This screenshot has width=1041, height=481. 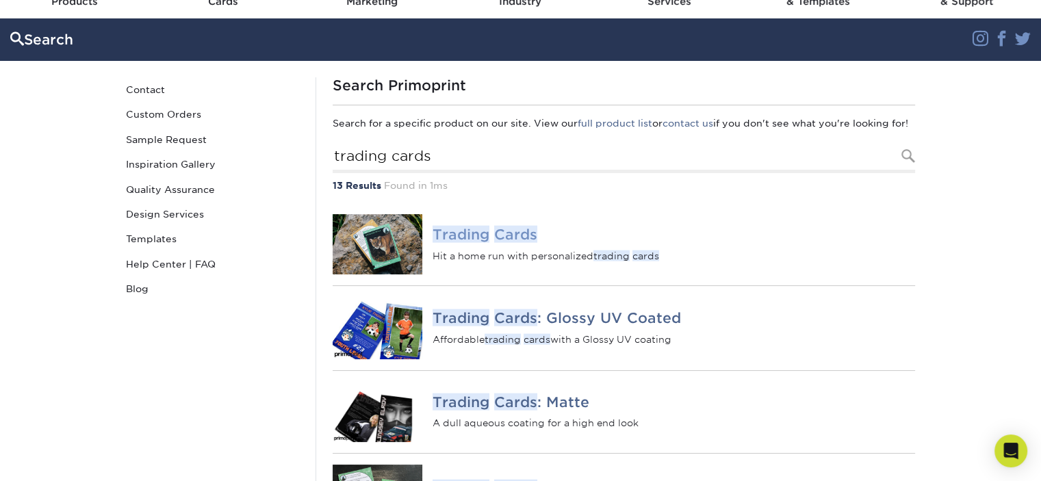 What do you see at coordinates (615, 123) in the screenshot?
I see `a: full product list` at bounding box center [615, 123].